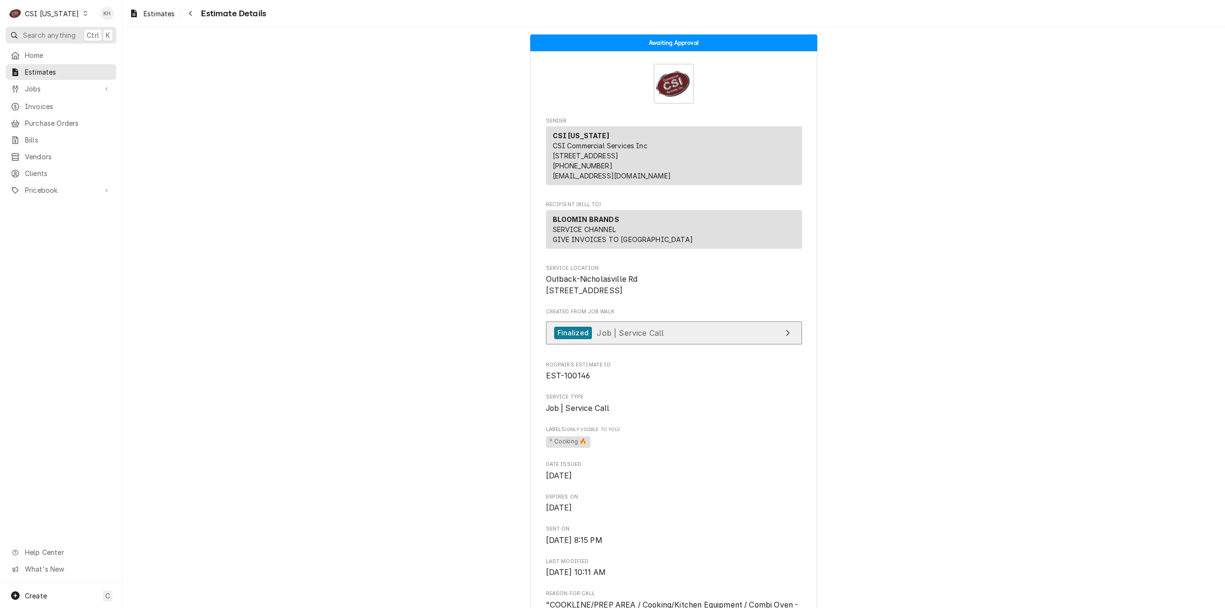 This screenshot has height=608, width=1225. I want to click on span: Ctrl, so click(93, 35).